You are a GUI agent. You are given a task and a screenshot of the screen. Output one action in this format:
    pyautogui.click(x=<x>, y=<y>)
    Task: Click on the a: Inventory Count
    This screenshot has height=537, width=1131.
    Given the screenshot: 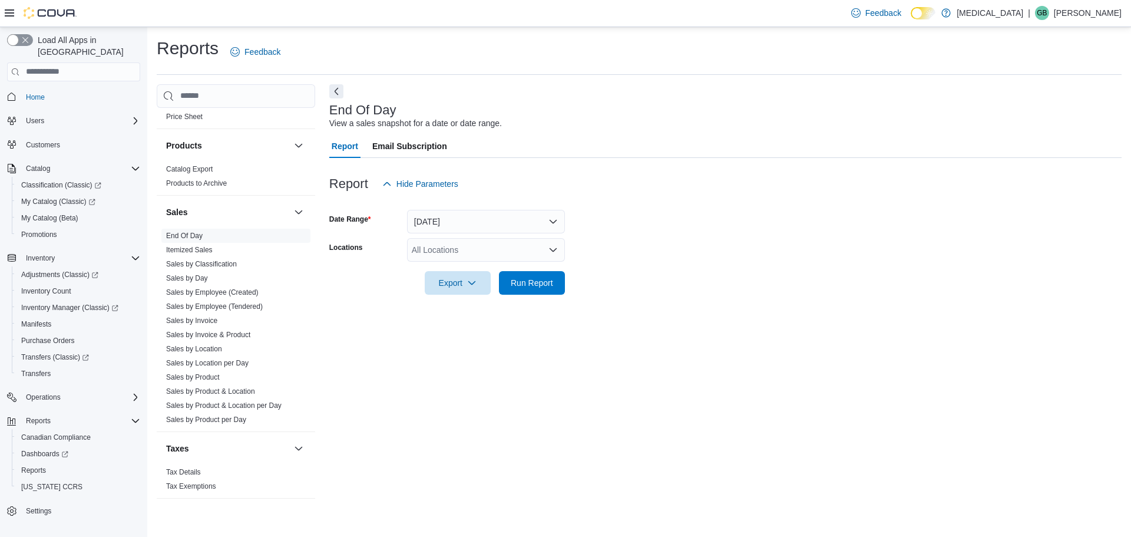 What is the action you would take?
    pyautogui.click(x=46, y=291)
    